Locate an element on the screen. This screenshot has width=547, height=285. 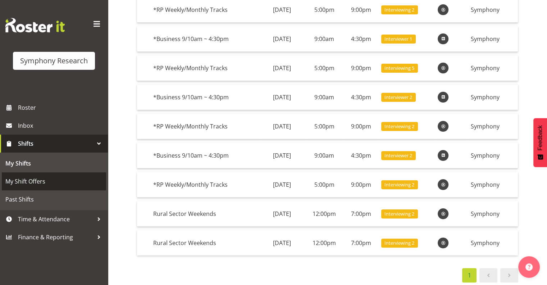
span: Shifts is located at coordinates (56, 143).